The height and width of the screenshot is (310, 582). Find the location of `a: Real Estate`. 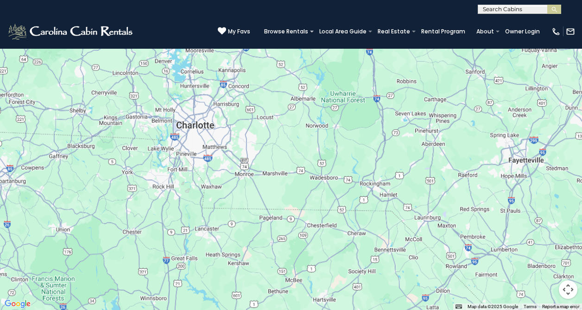

a: Real Estate is located at coordinates (394, 32).